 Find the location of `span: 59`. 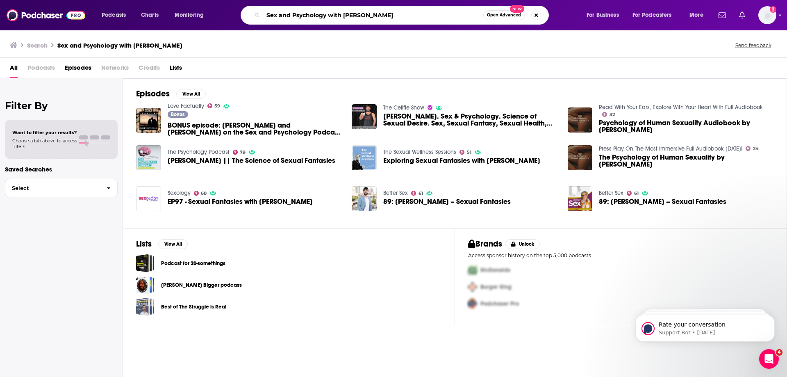

span: 59 is located at coordinates (217, 106).